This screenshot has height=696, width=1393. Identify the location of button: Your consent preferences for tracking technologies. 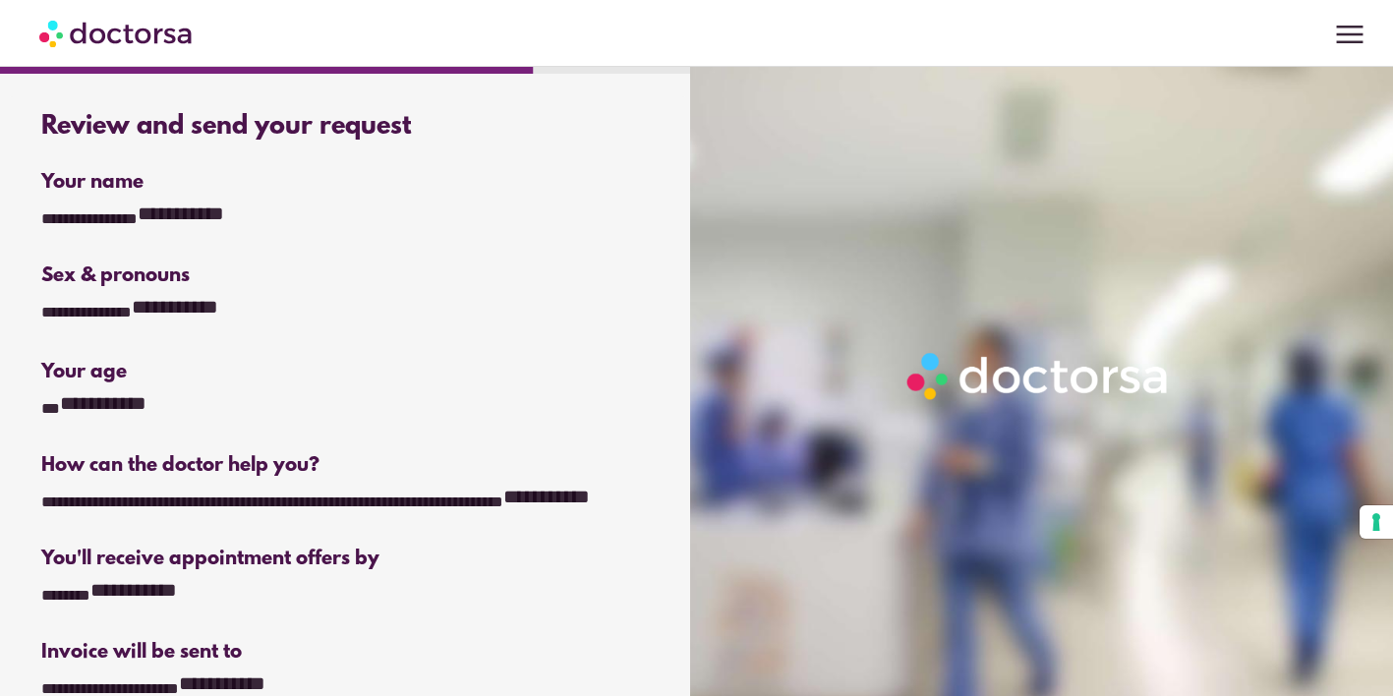
(1377, 522).